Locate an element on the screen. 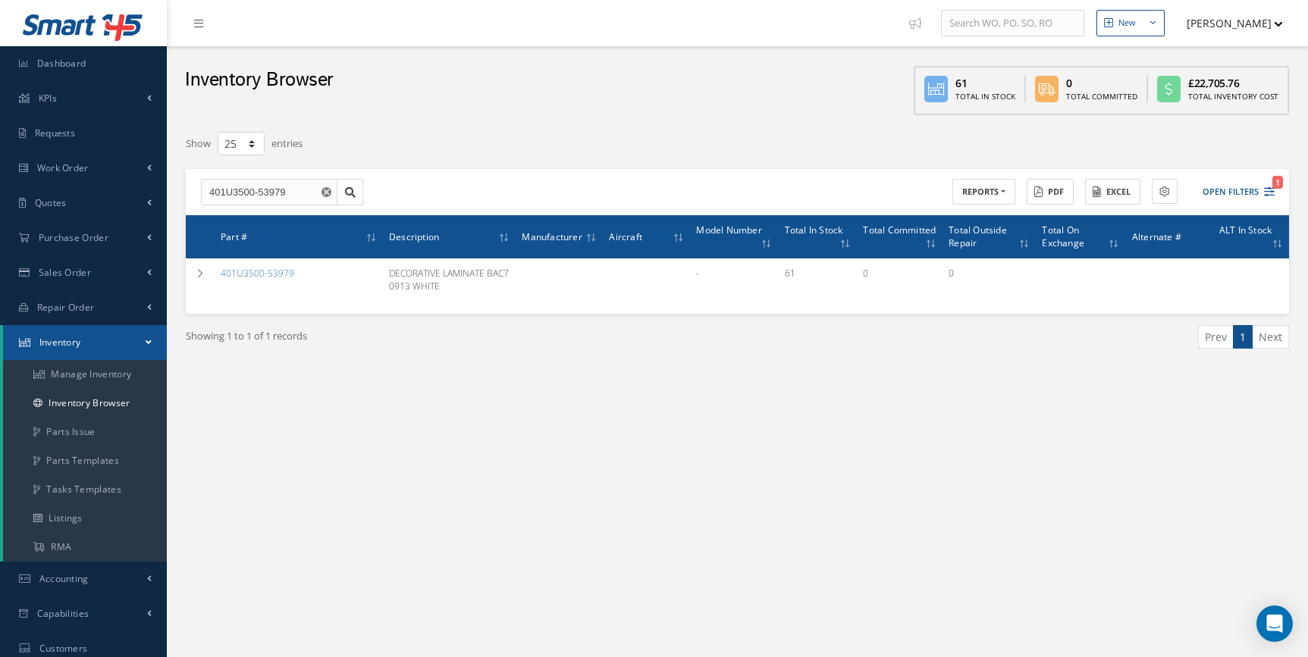  a: Inventory Browser is located at coordinates (85, 403).